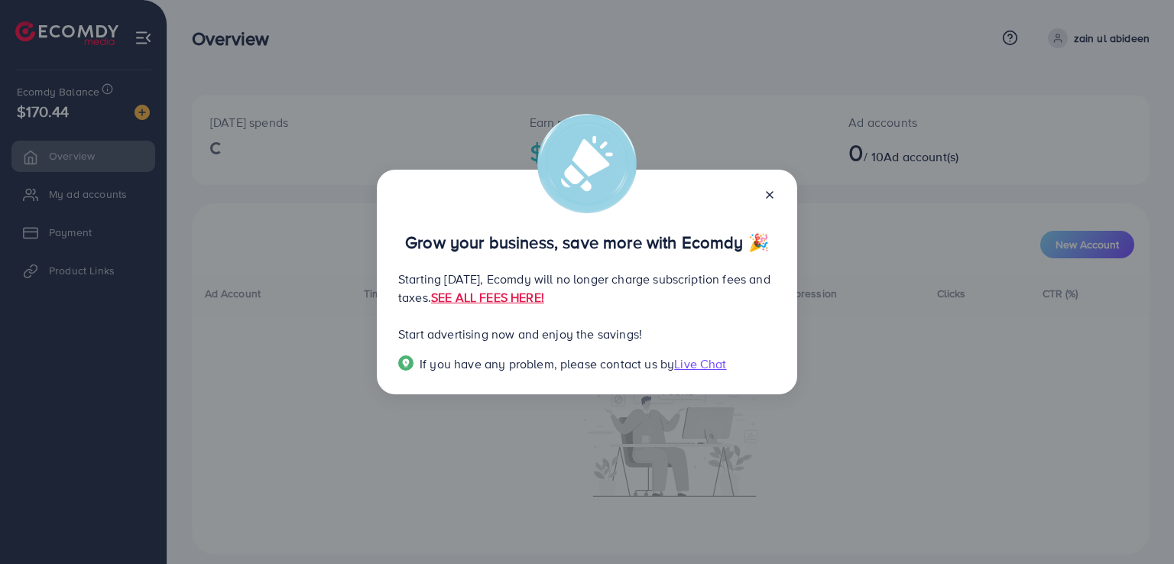 Image resolution: width=1174 pixels, height=564 pixels. I want to click on a: SEE ALL FEES HERE!, so click(488, 297).